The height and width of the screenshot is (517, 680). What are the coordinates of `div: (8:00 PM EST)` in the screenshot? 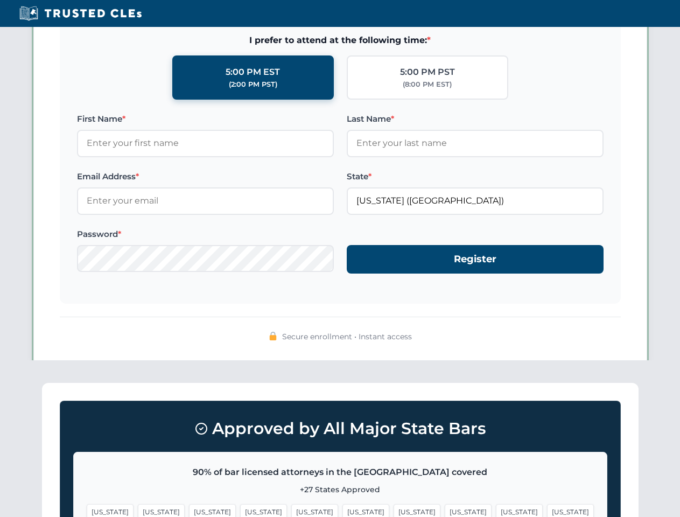 It's located at (427, 85).